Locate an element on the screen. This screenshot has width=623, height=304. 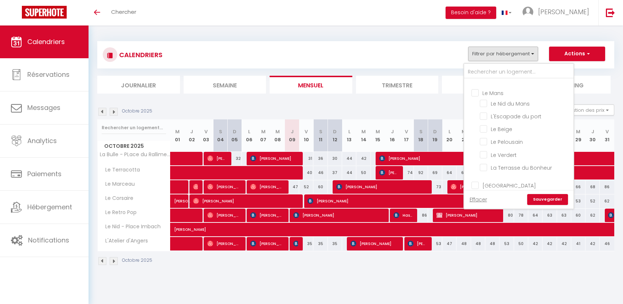
span: Le Marceau is located at coordinates (118, 184).